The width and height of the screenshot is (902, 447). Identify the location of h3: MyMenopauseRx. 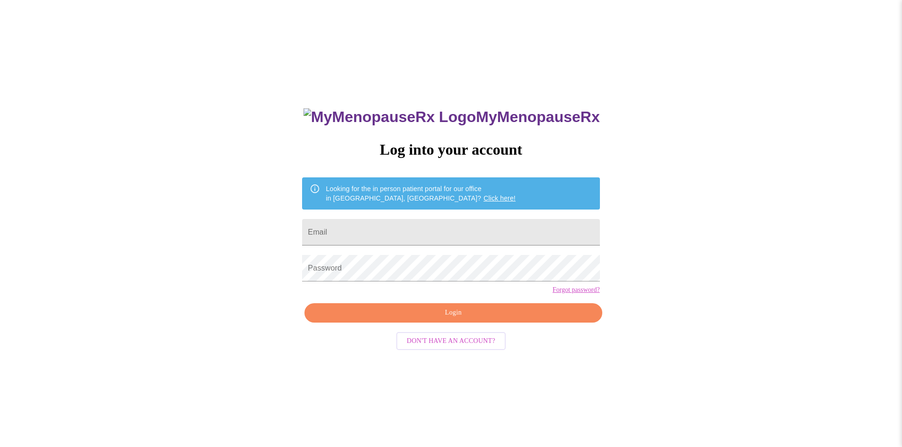
(452, 117).